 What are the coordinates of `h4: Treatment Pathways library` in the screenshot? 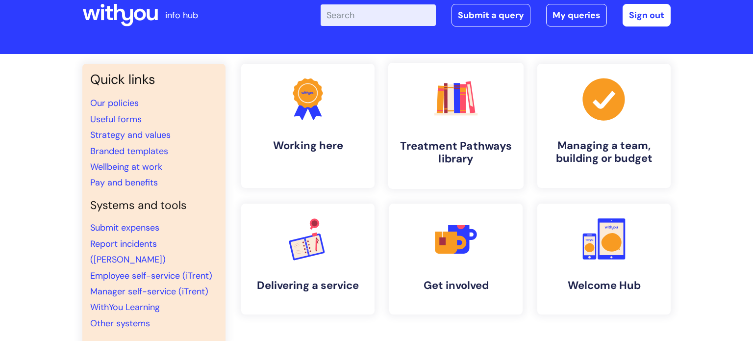 It's located at (456, 153).